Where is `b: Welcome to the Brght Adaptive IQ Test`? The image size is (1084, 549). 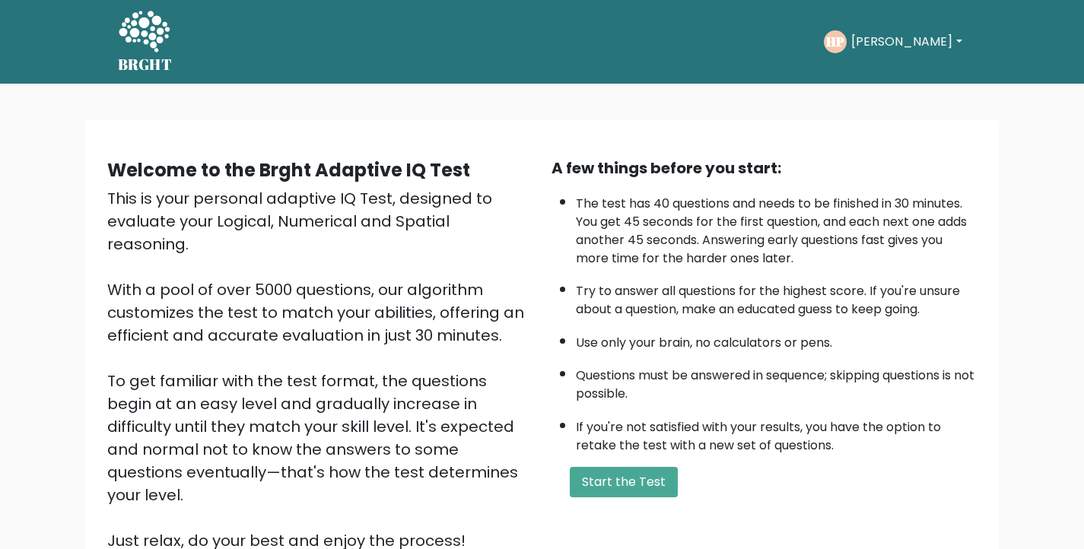
b: Welcome to the Brght Adaptive IQ Test is located at coordinates (288, 170).